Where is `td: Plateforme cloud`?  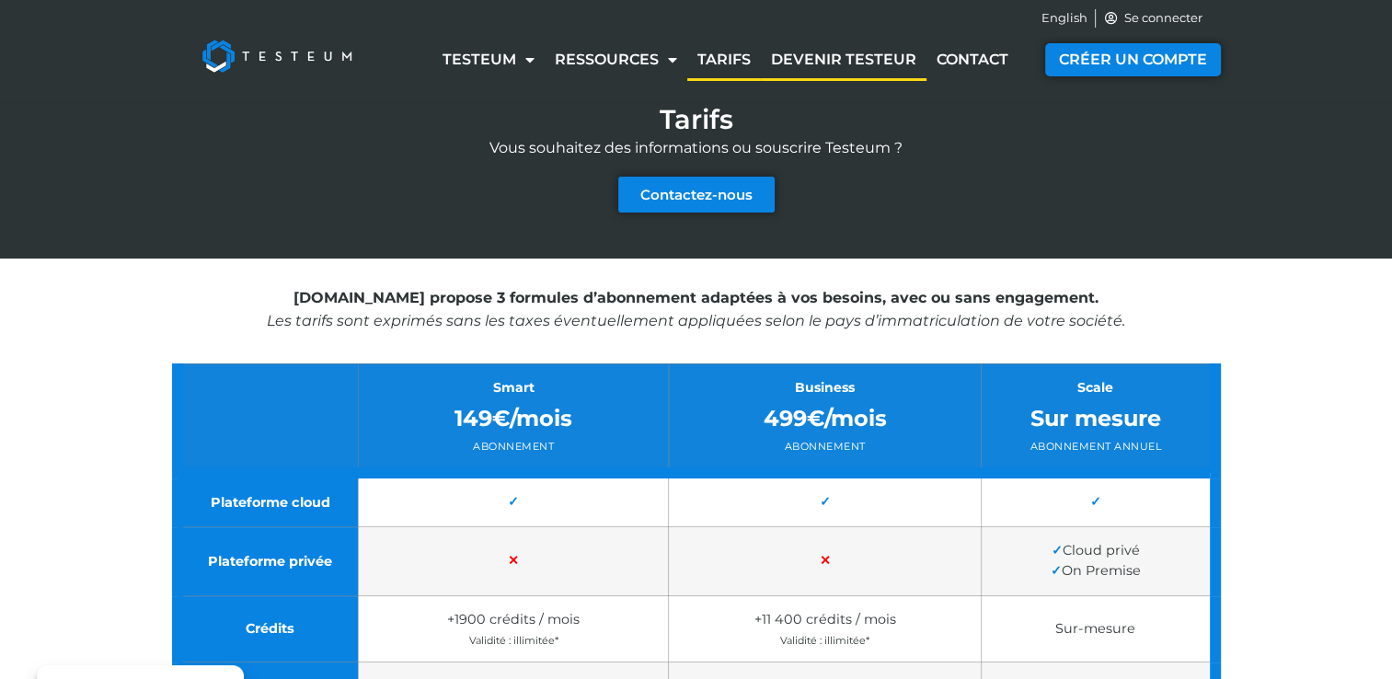
td: Plateforme cloud is located at coordinates (268, 499).